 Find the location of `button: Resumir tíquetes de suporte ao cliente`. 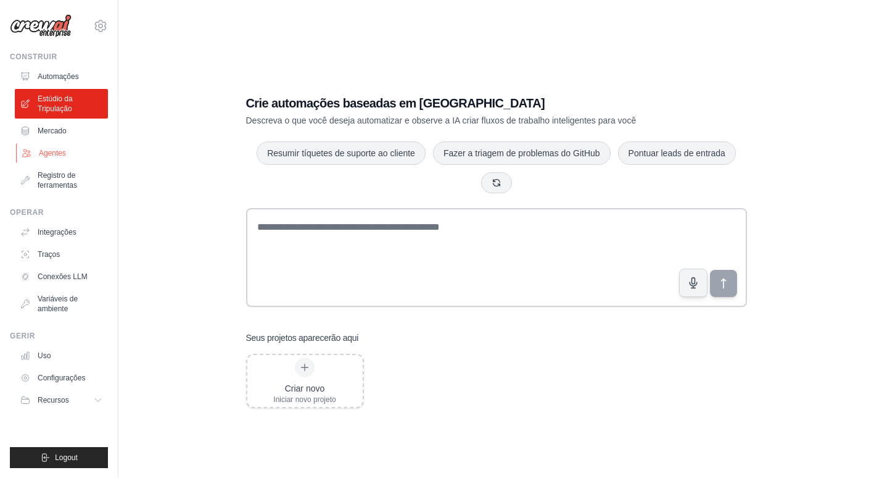

button: Resumir tíquetes de suporte ao cliente is located at coordinates (341, 153).